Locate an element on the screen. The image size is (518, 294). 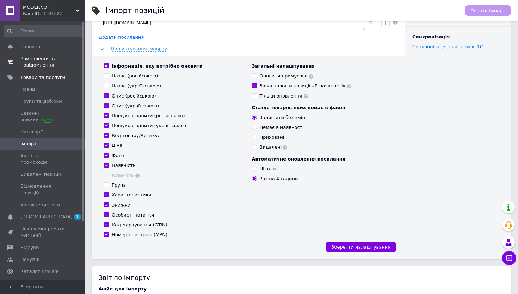
div: Загальні налаштування is located at coordinates (322, 66).